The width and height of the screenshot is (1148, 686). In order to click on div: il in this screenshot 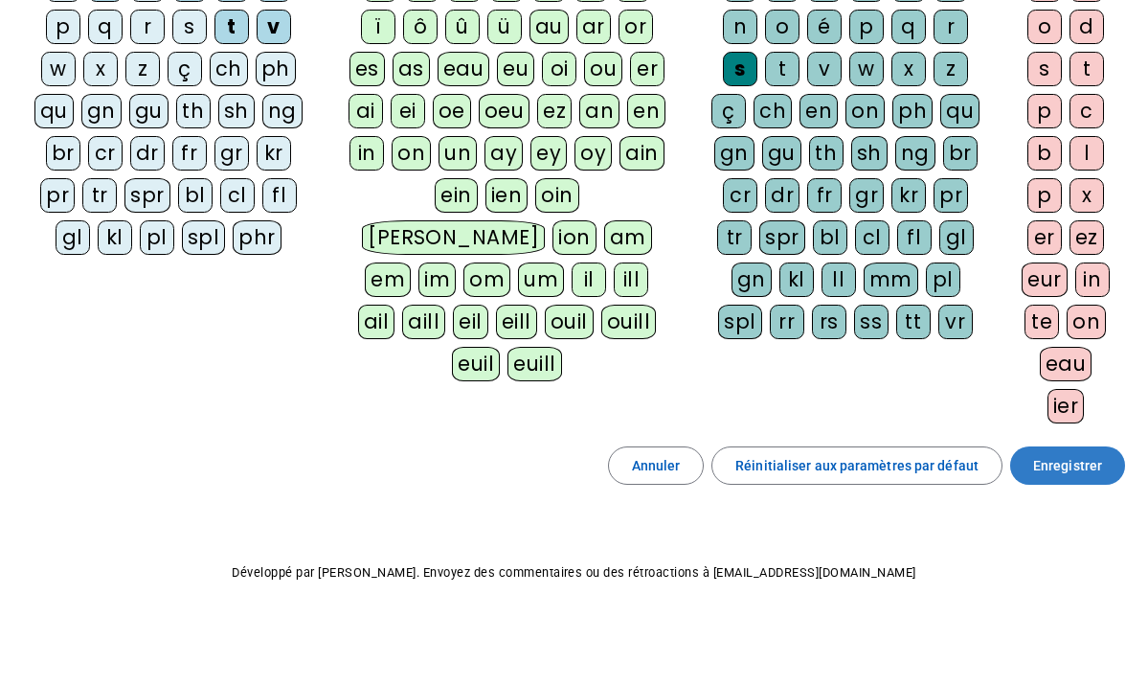, I will do `click(589, 280)`.